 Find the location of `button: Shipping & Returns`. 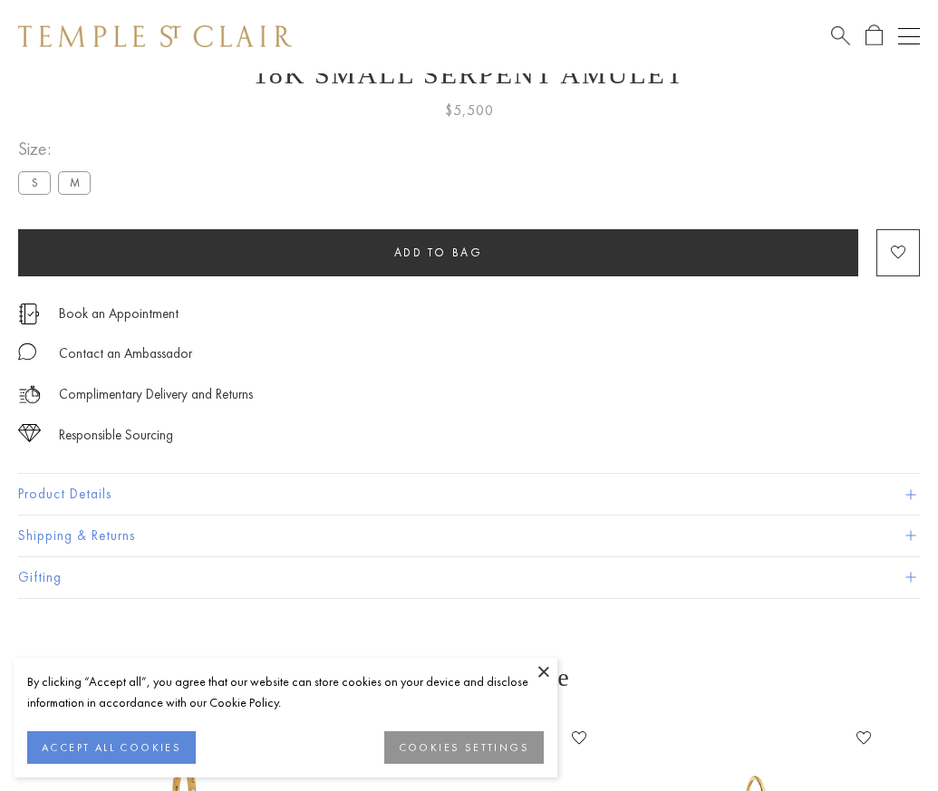

button: Shipping & Returns is located at coordinates (468, 535).